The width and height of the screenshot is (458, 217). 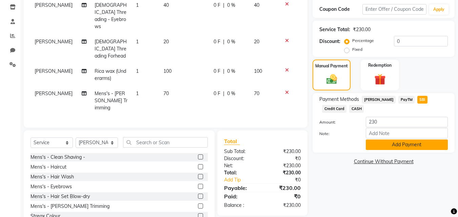 I want to click on label: Percentage, so click(x=363, y=41).